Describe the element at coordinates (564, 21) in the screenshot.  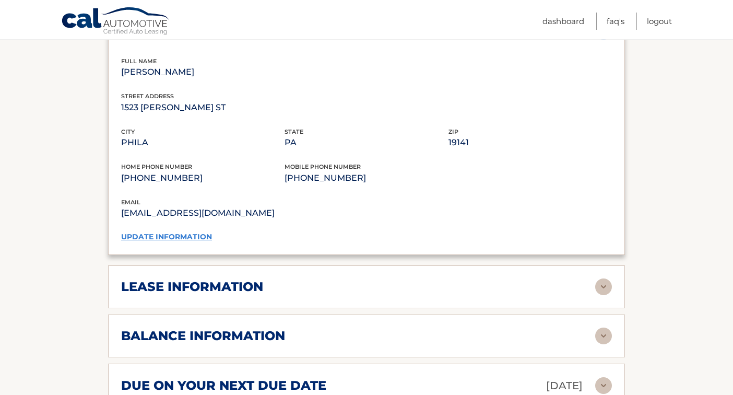
I see `a: Dashboard` at that location.